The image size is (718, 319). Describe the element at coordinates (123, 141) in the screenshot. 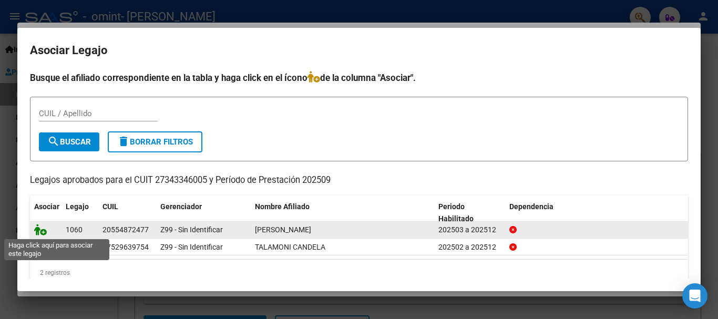

I see `mat-icon: delete` at that location.